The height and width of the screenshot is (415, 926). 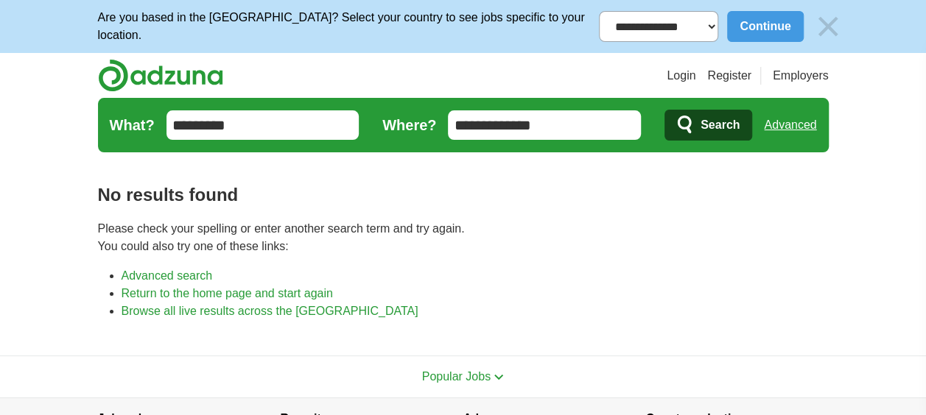 I want to click on a: Return to the home page and start again, so click(x=227, y=293).